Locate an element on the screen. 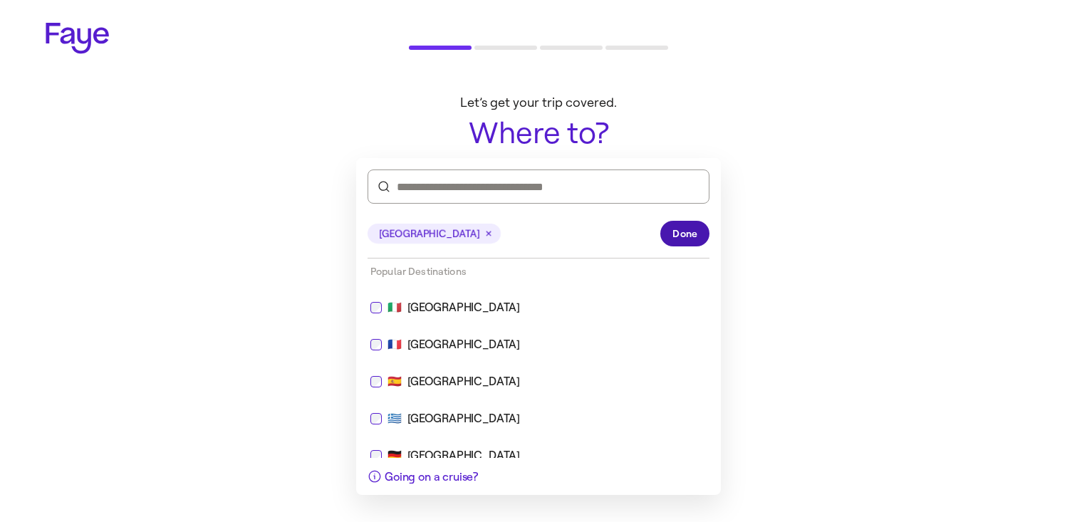  button: Done is located at coordinates (685, 234).